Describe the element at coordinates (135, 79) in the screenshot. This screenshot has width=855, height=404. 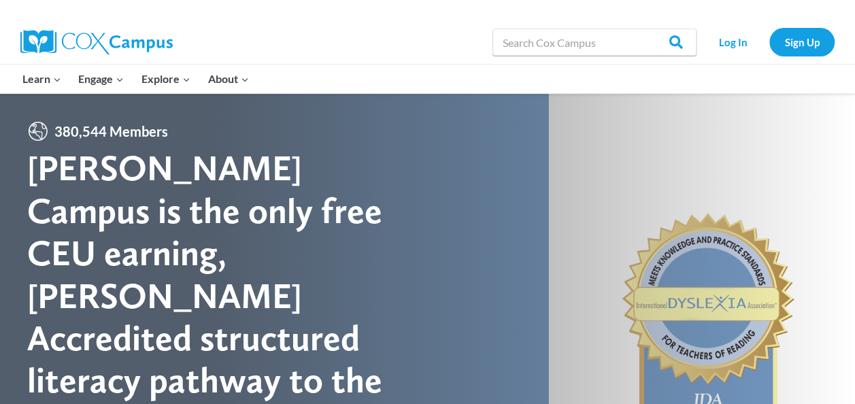
I see `nav: Primary Navigation` at that location.